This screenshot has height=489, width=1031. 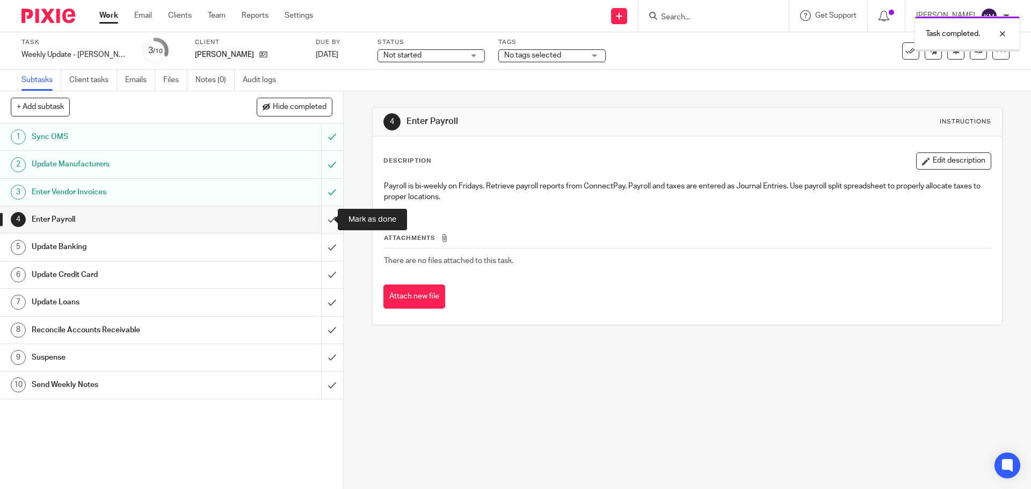 What do you see at coordinates (125, 164) in the screenshot?
I see `h1: Update Manufacturers` at bounding box center [125, 164].